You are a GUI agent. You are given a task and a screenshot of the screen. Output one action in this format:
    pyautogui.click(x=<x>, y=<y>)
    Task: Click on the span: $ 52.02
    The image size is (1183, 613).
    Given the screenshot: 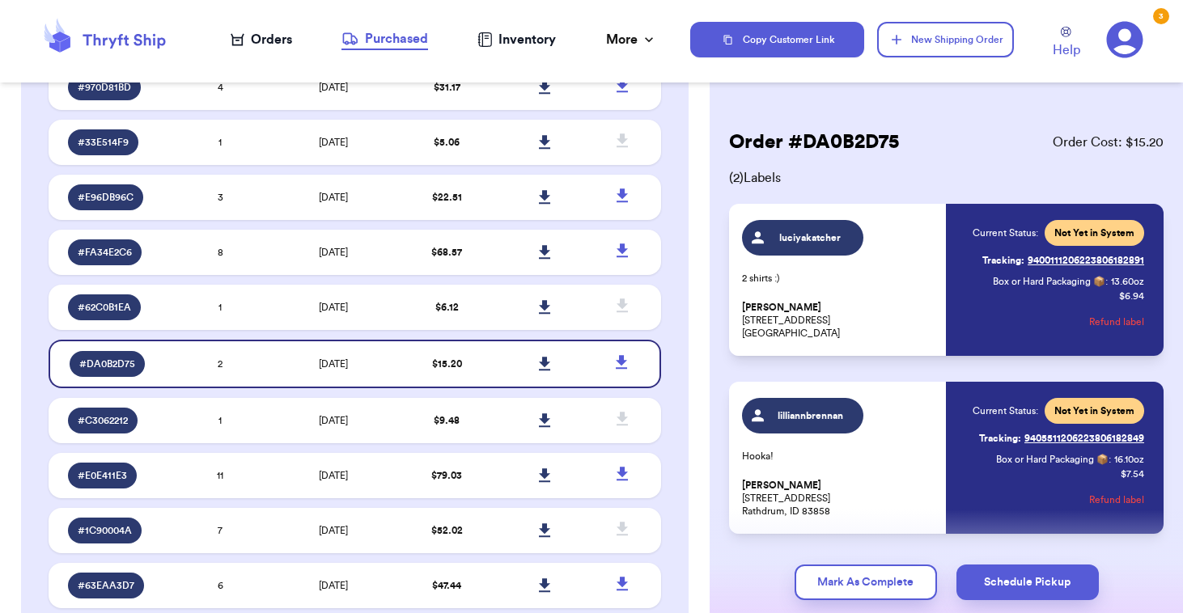 What is the action you would take?
    pyautogui.click(x=446, y=531)
    